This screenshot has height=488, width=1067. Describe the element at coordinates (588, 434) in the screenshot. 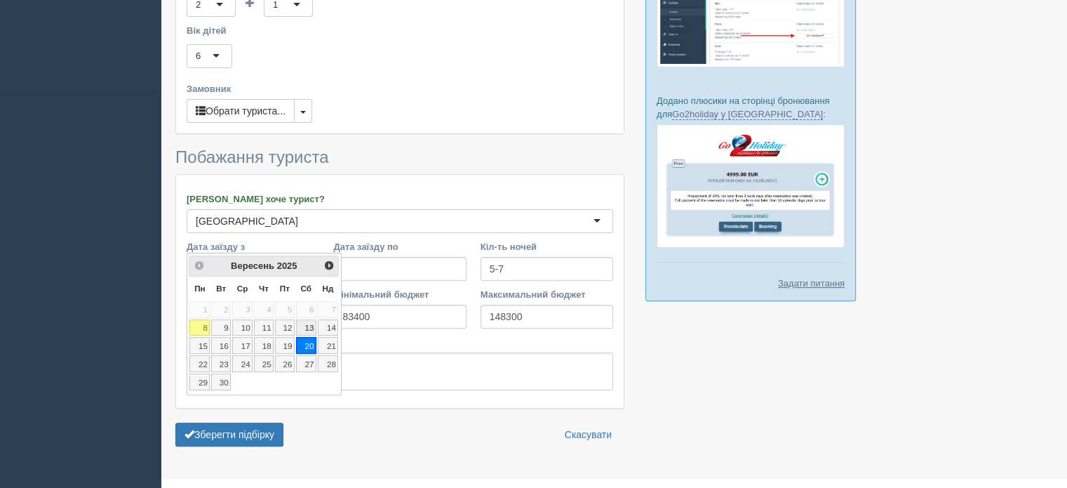

I see `a: Скасувати` at that location.